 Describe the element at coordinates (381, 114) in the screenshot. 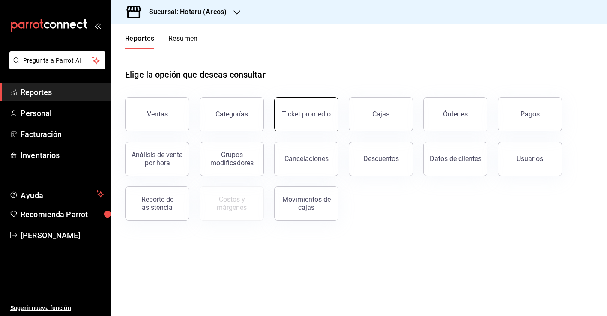

I see `a: Cajas` at that location.